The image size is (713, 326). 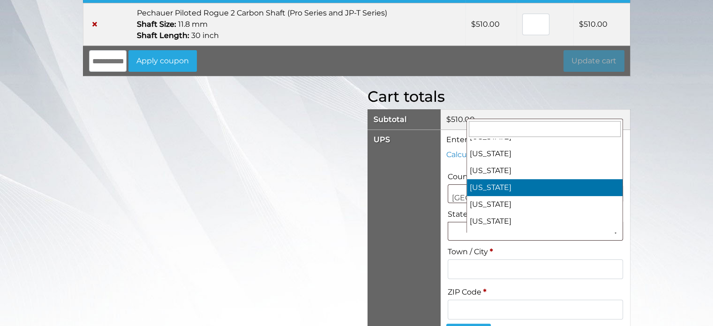 I want to click on a: Calculate shipping, so click(x=487, y=155).